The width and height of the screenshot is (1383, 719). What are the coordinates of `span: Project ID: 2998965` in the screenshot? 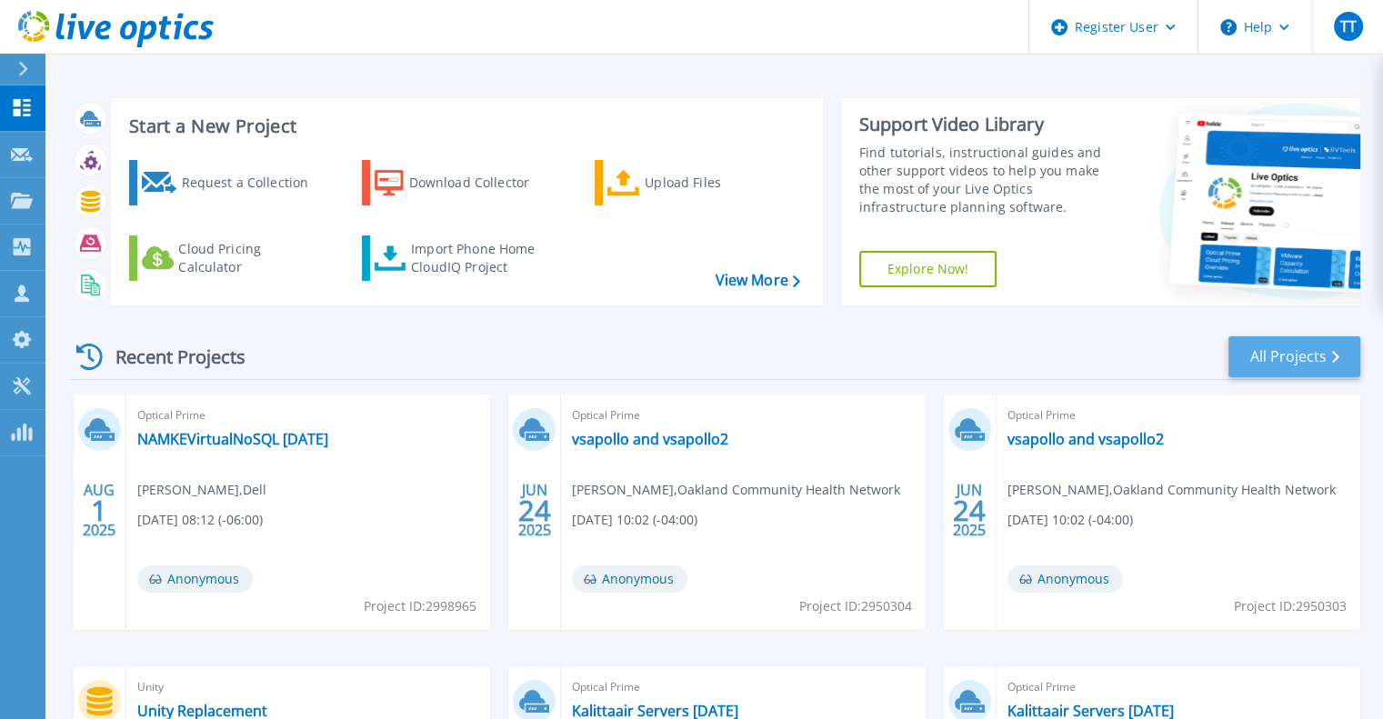 It's located at (420, 606).